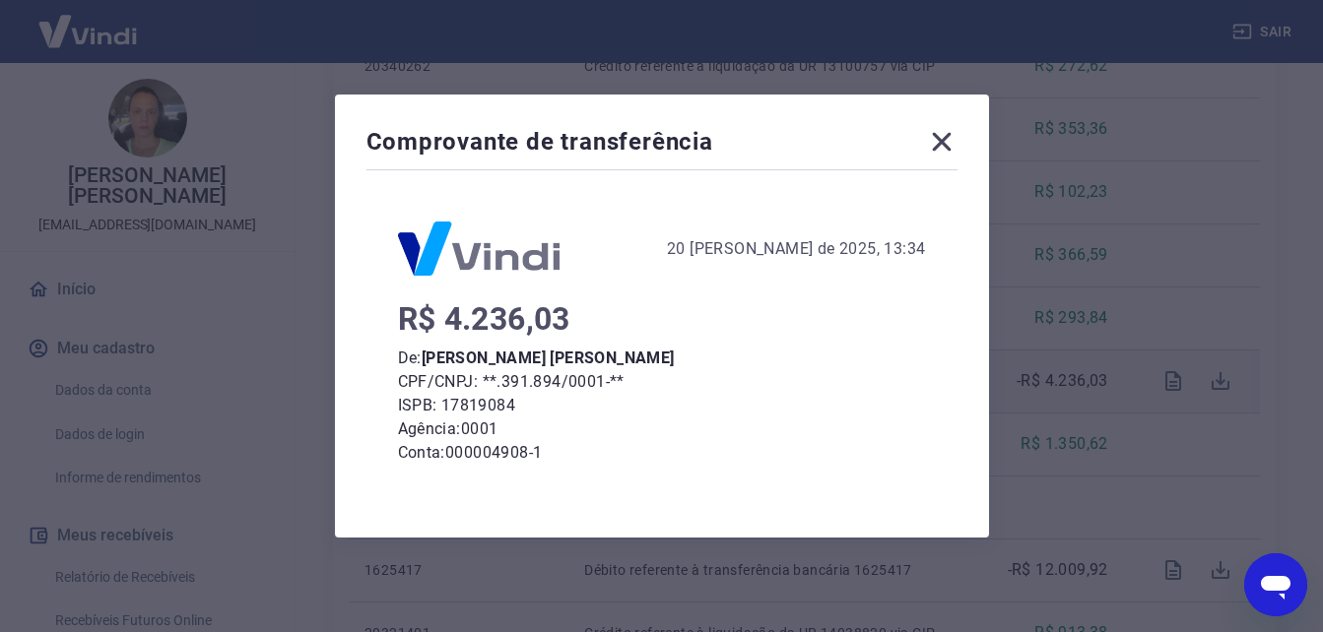  What do you see at coordinates (662, 477) in the screenshot?
I see `p: Tipo de conta: CC - Pessoa Jurídica` at bounding box center [662, 477].